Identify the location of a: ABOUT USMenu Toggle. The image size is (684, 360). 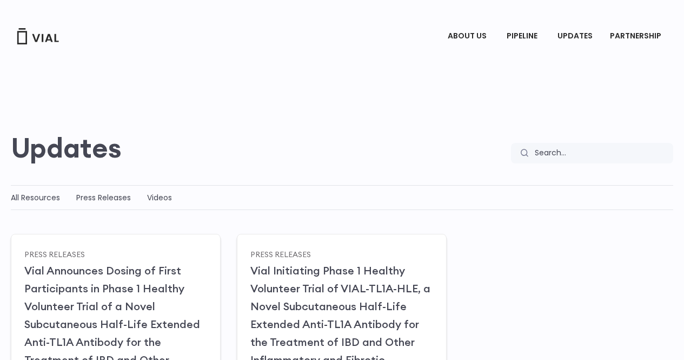
(468, 36).